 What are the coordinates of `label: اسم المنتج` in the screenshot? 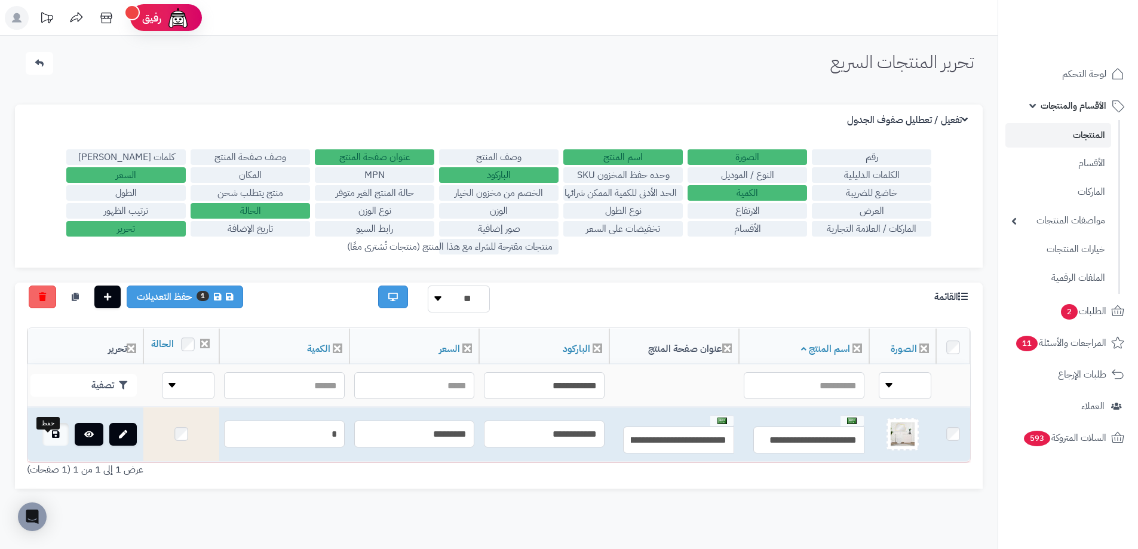 It's located at (623, 157).